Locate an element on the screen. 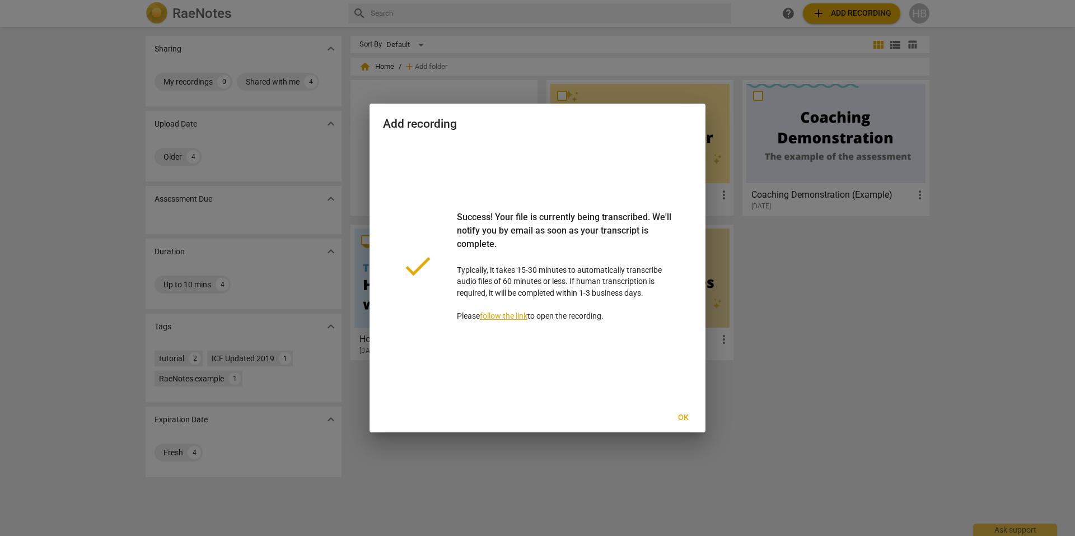 This screenshot has height=536, width=1075. span: Ok is located at coordinates (683, 418).